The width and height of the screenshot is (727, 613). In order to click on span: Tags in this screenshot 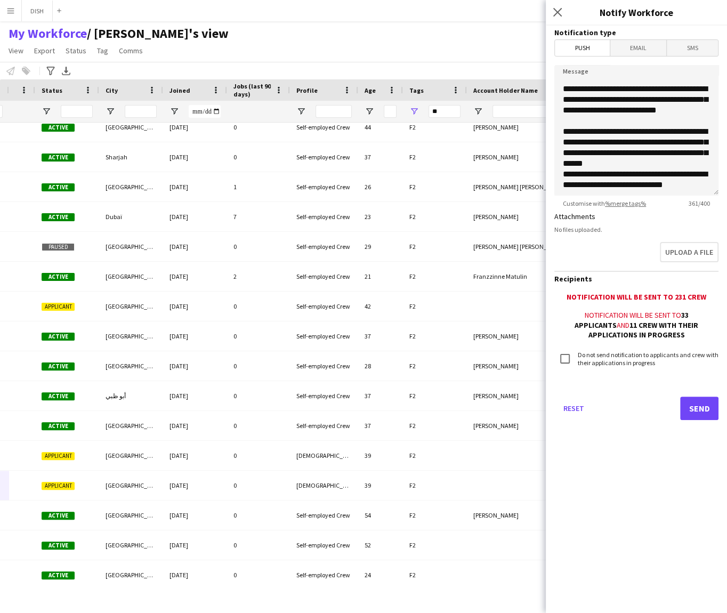, I will do `click(416, 90)`.